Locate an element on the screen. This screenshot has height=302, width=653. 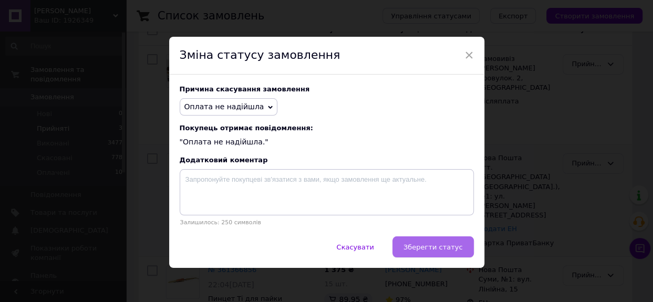
span: Оплата не надійшла is located at coordinates (224, 107).